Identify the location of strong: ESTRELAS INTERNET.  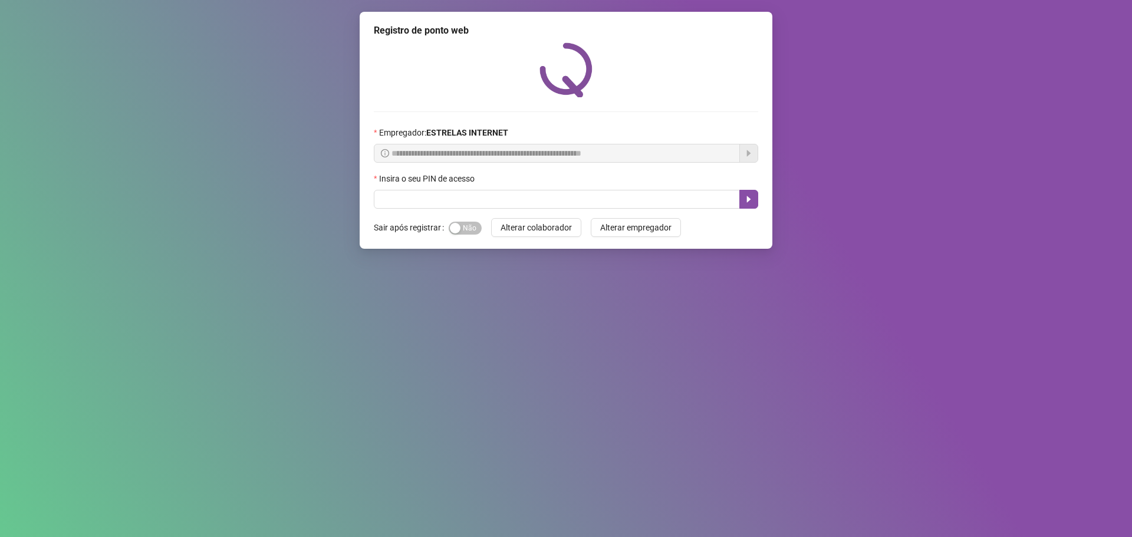
(467, 133).